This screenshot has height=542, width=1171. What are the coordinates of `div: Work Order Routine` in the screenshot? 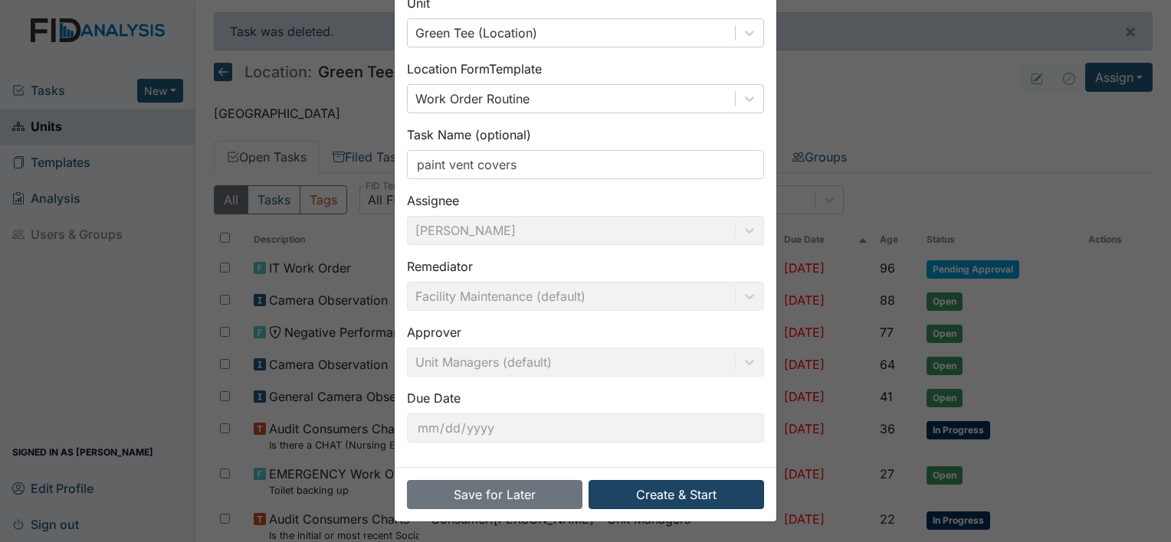 It's located at (472, 99).